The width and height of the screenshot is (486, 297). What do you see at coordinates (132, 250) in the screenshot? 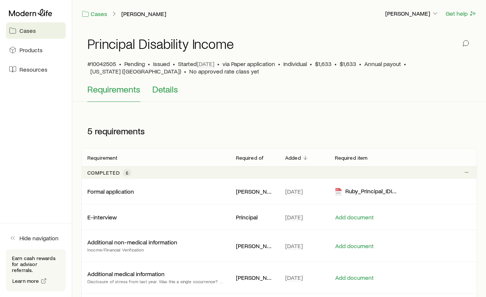
I see `p: Income/Financial Verification` at bounding box center [132, 250].